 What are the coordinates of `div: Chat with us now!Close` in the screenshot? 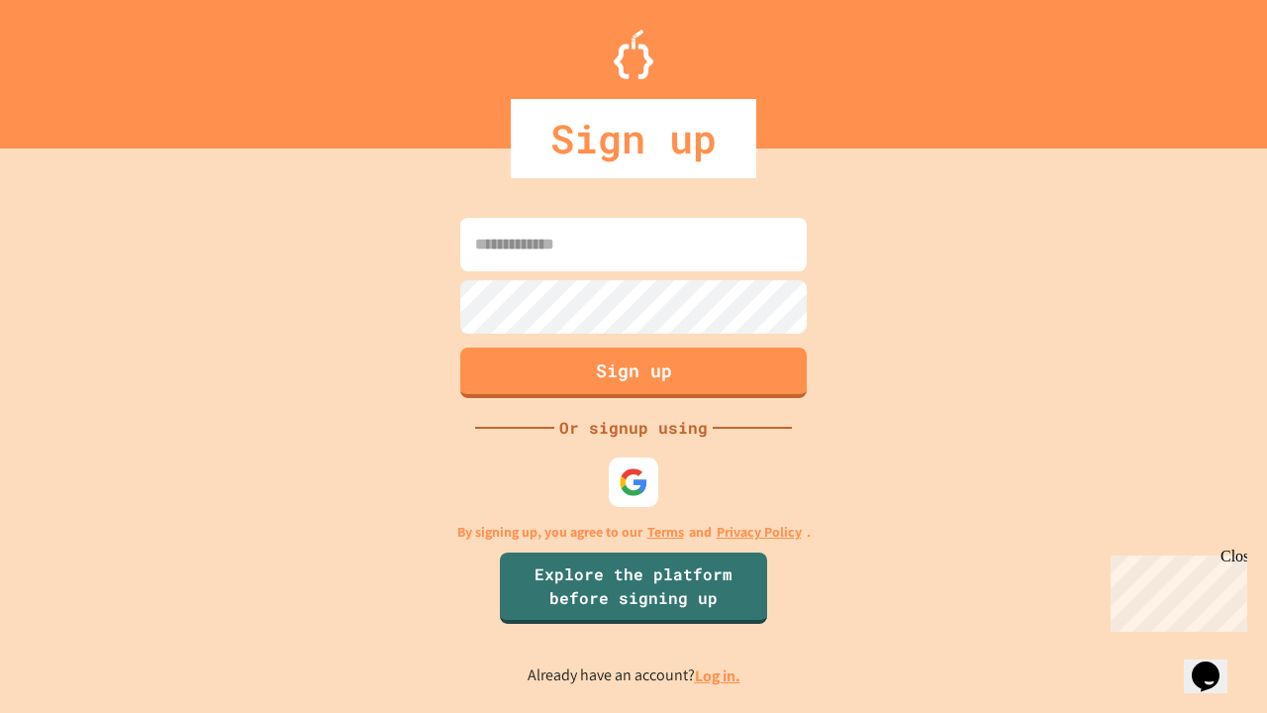 It's located at (72, 66).